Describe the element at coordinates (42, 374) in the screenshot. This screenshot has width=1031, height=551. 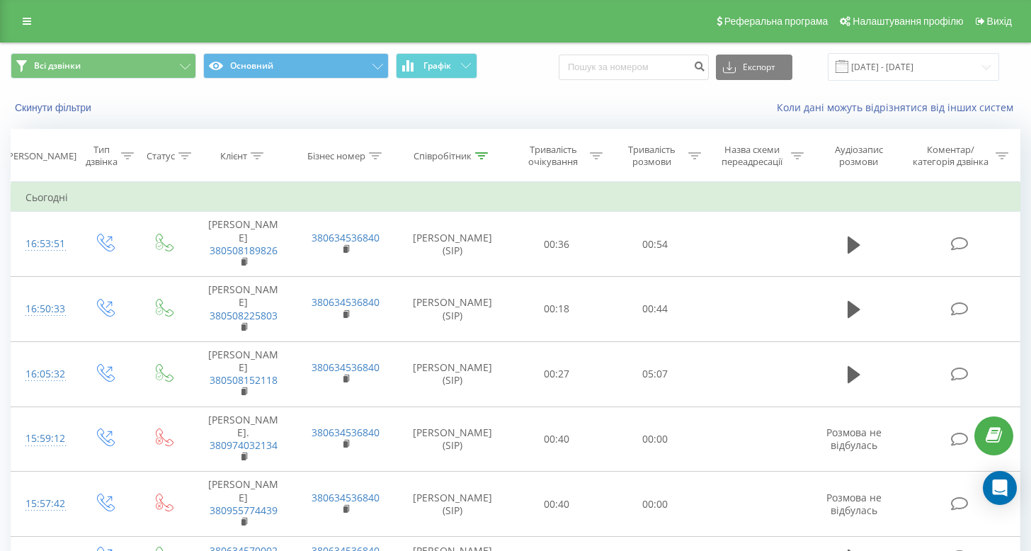
I see `div: 16:05:32` at that location.